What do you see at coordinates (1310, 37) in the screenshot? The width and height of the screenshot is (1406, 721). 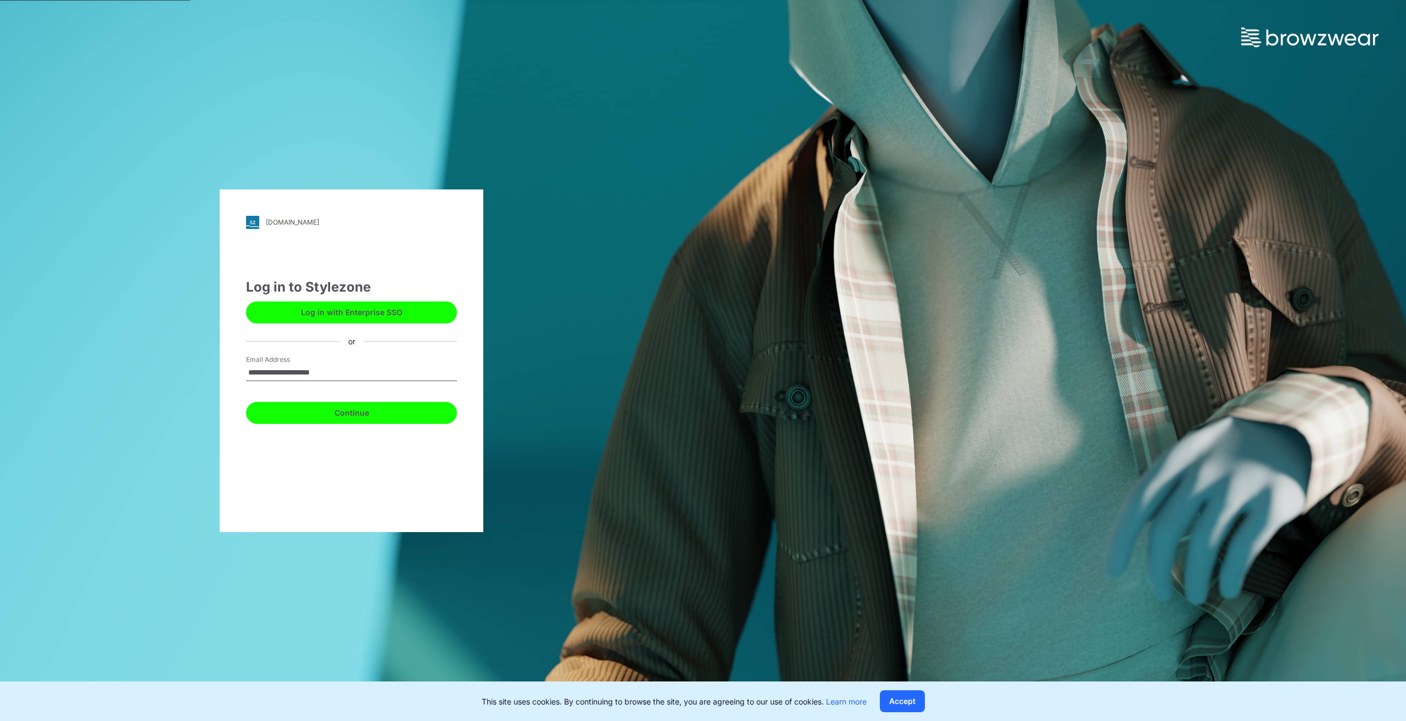 I see `img: browzwear-logo.73288ffb.svg` at bounding box center [1310, 37].